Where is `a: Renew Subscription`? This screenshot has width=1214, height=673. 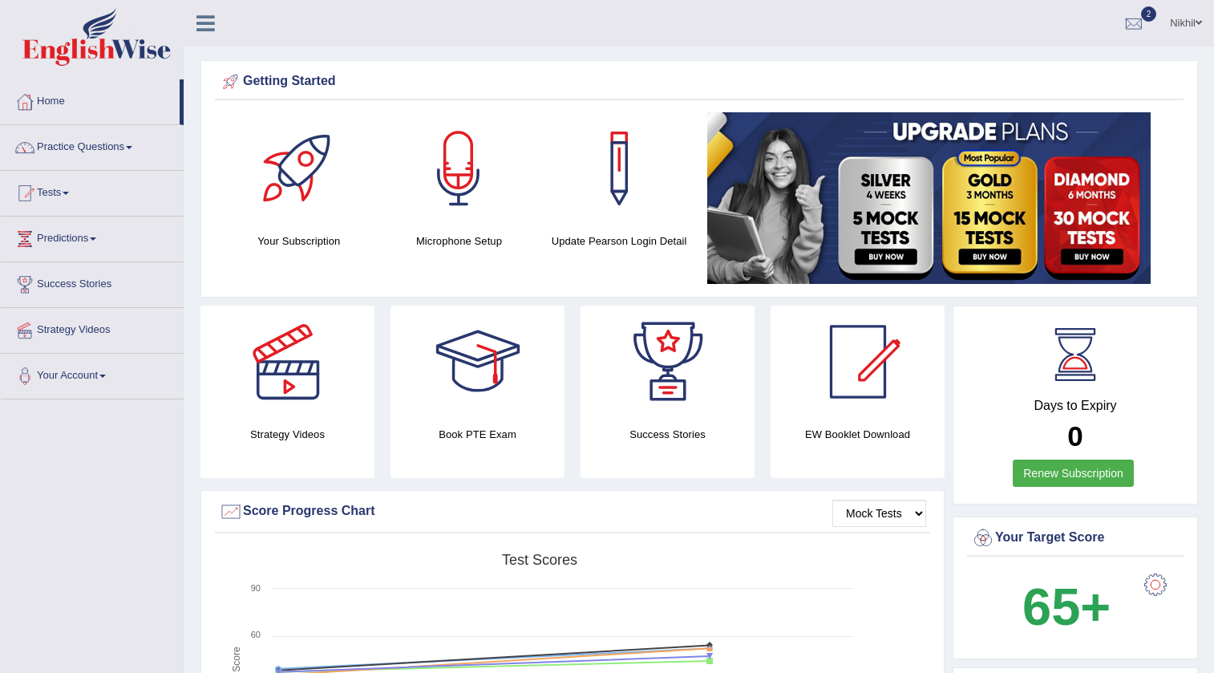 a: Renew Subscription is located at coordinates (1073, 473).